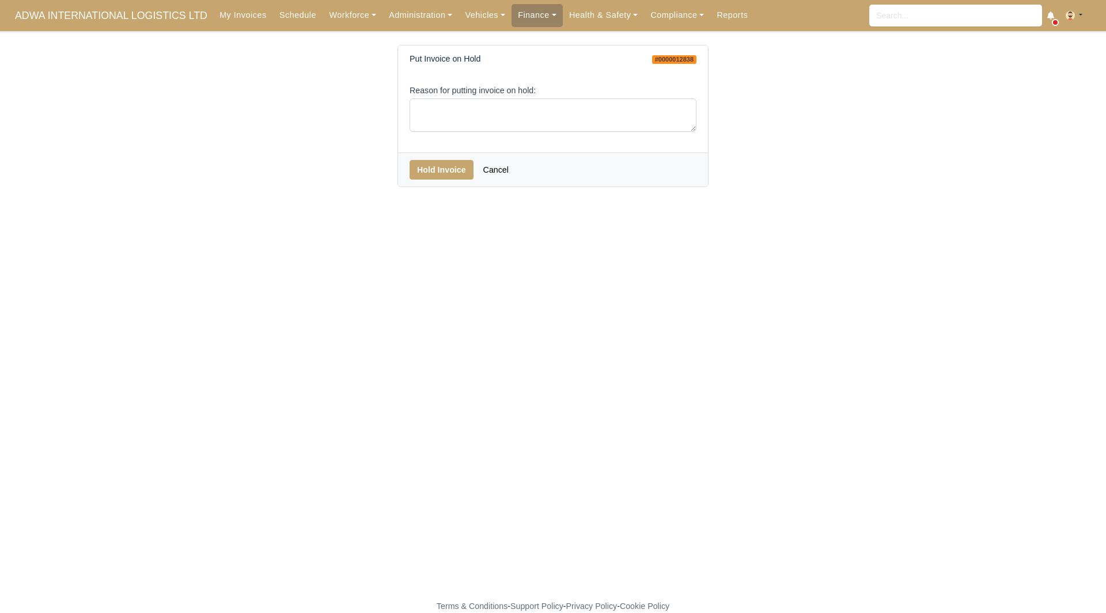 Image resolution: width=1106 pixels, height=613 pixels. What do you see at coordinates (591, 606) in the screenshot?
I see `a: Privacy Policy` at bounding box center [591, 606].